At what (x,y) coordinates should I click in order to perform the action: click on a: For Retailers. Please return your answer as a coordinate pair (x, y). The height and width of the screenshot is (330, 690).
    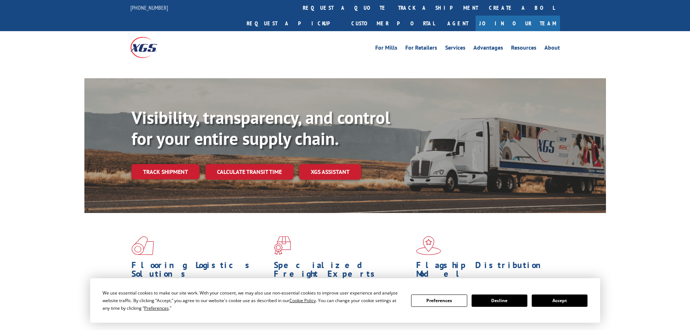
    Looking at the image, I should click on (421, 49).